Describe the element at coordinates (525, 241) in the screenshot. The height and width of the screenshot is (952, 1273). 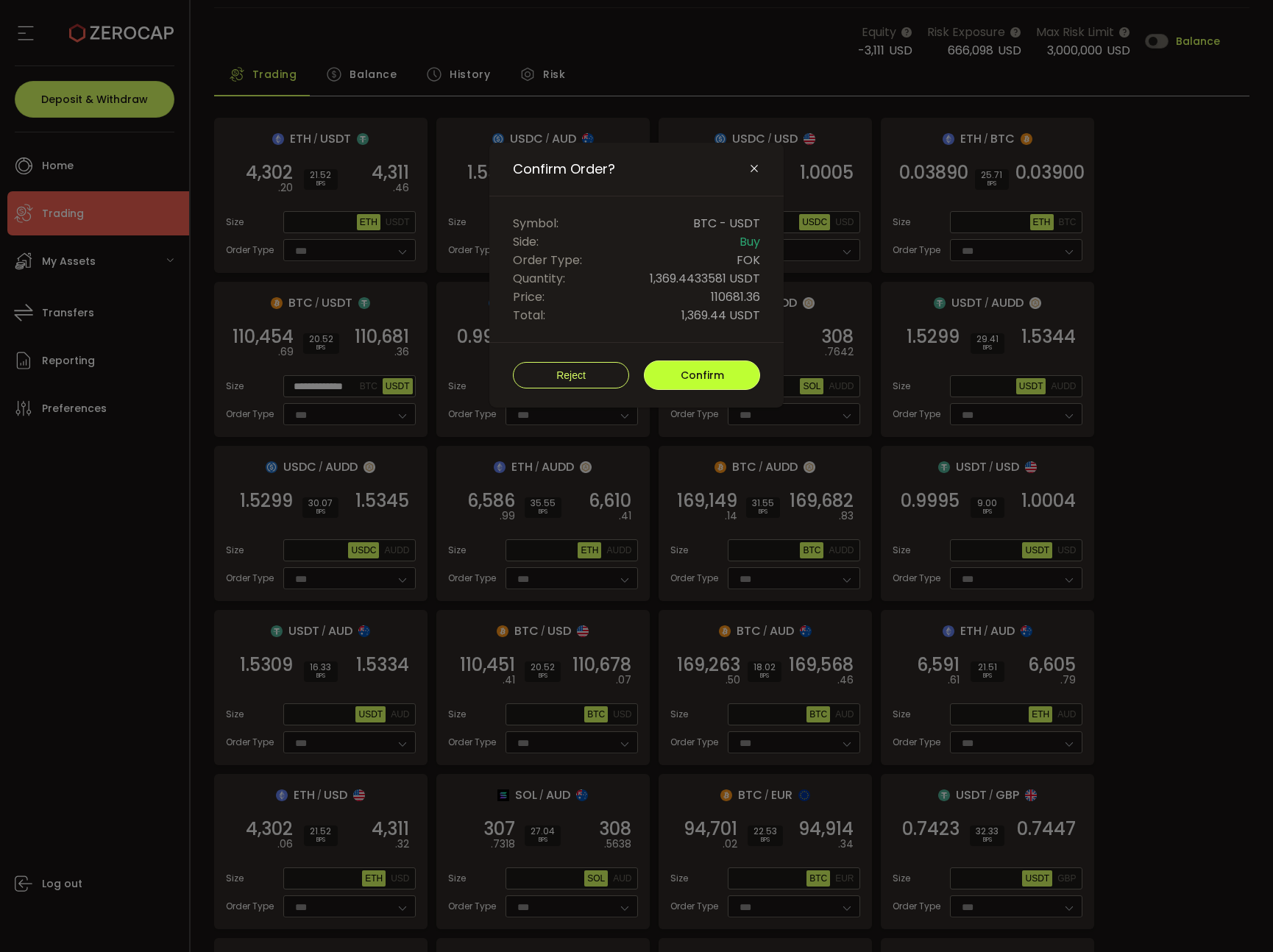
I see `span: Side:` at that location.